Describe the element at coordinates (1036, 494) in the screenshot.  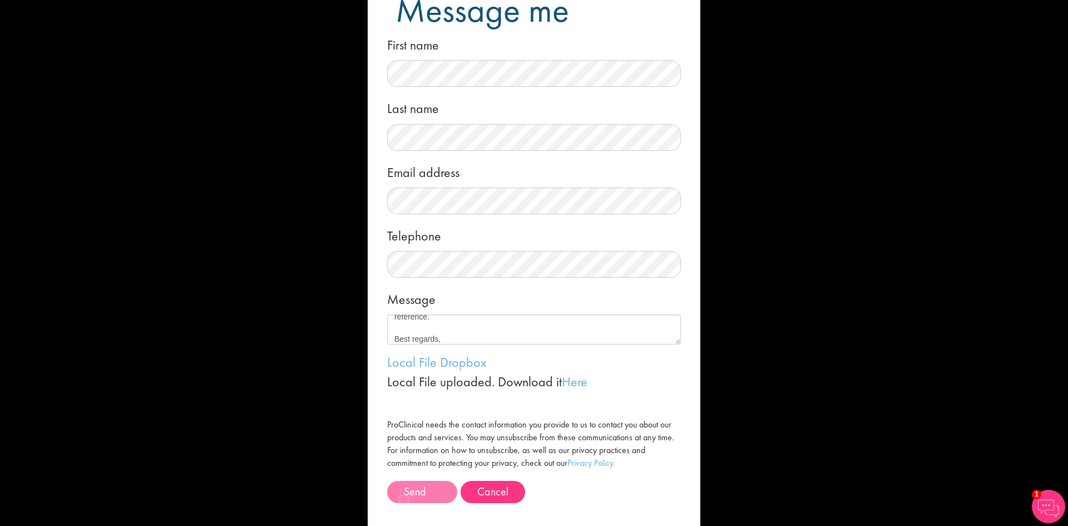
I see `span: 1` at that location.